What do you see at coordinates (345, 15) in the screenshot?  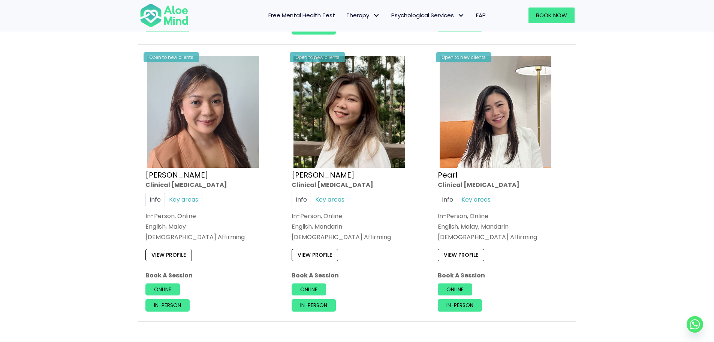 I see `nav: Menu` at bounding box center [345, 15].